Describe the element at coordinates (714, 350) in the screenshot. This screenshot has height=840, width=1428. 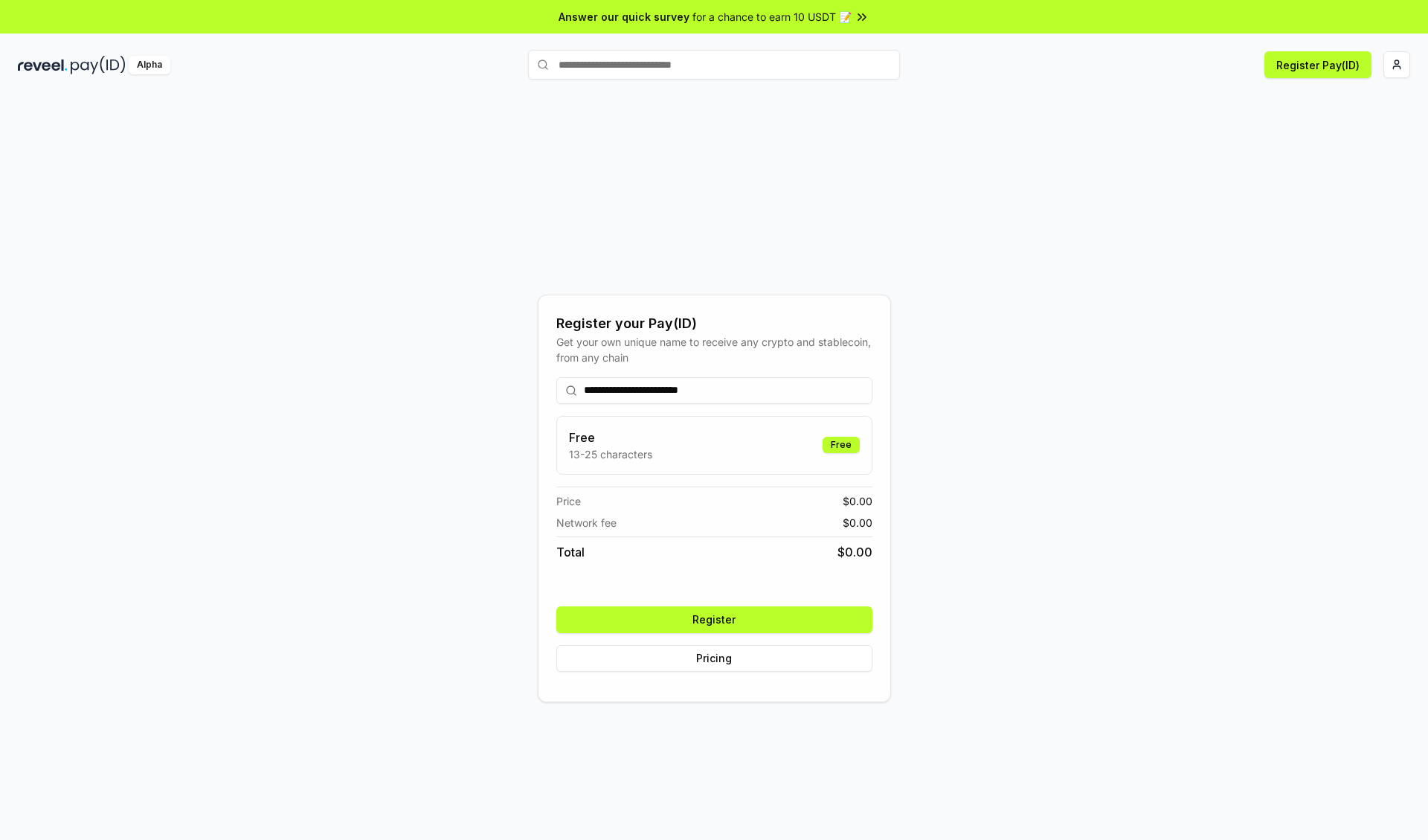
I see `div: Get your own unique name to receive any crypto and stablecoin, from any chain` at that location.